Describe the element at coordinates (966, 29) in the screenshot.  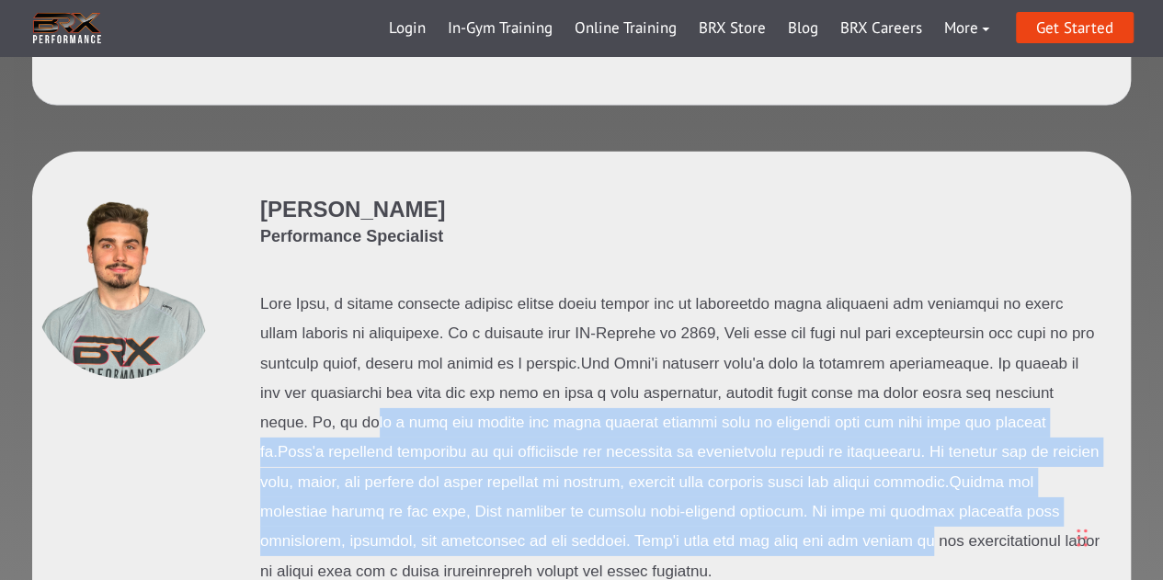
I see `a: More` at that location.